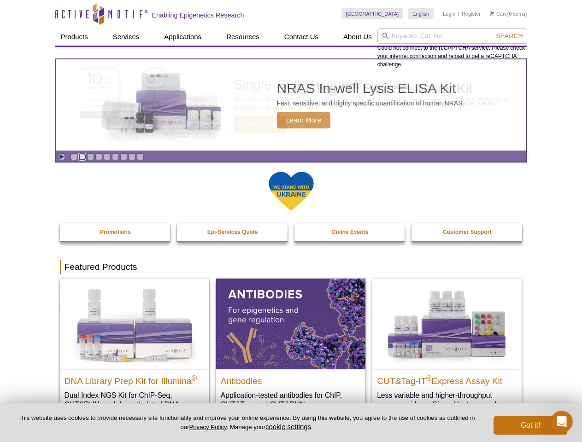  I want to click on a: Go to slide 9, so click(140, 157).